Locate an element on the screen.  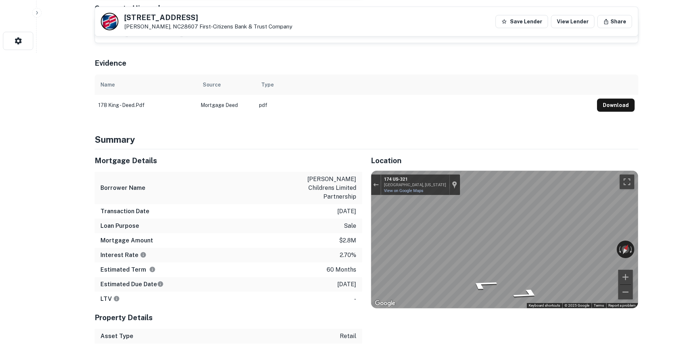
svg: LTVs displayed on the website are for informational purposes only and may be reported incorrectly... is located at coordinates (117, 299).